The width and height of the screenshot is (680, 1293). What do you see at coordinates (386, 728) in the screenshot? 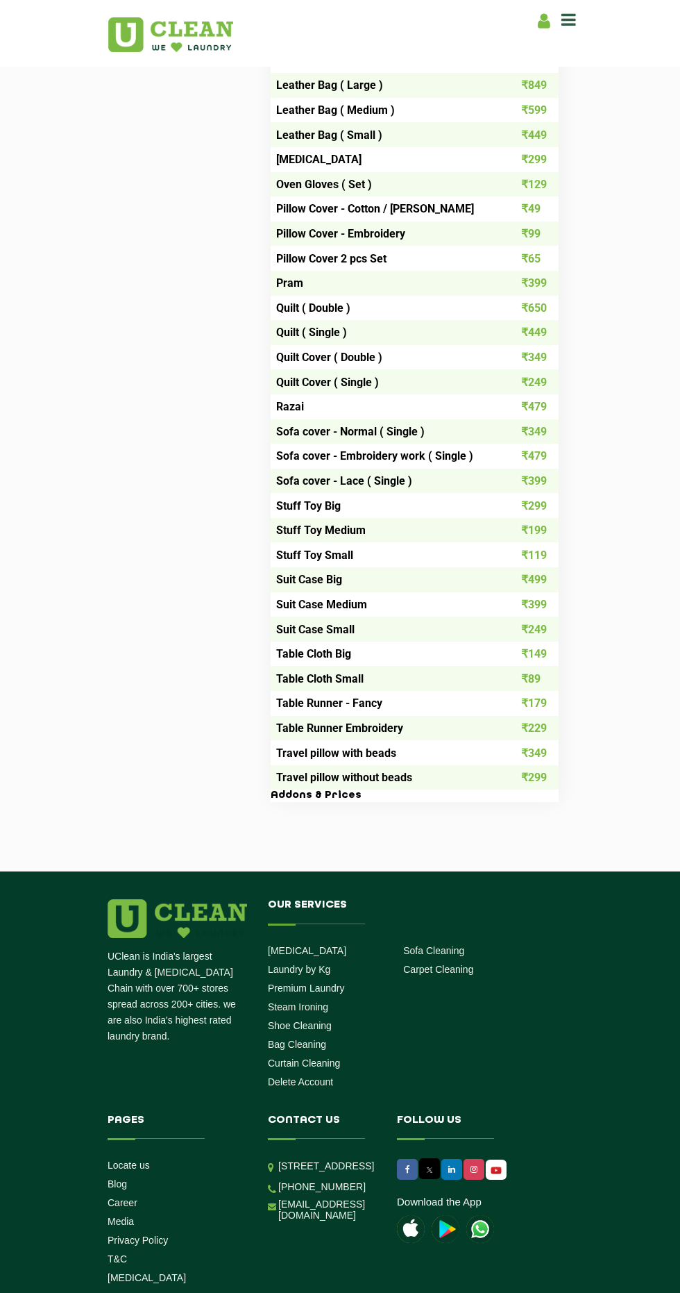
I see `td: Table Runner Embroidery` at bounding box center [386, 728].